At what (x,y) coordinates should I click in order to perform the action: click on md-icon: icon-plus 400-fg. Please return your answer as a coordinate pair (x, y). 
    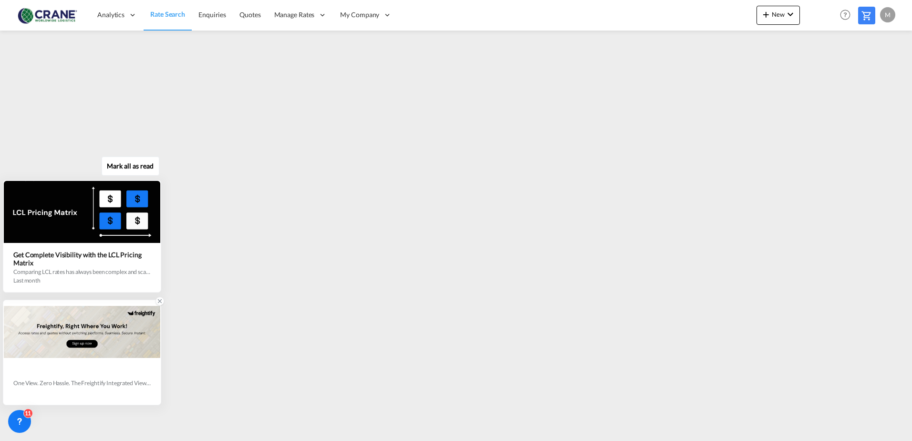
    Looking at the image, I should click on (766, 14).